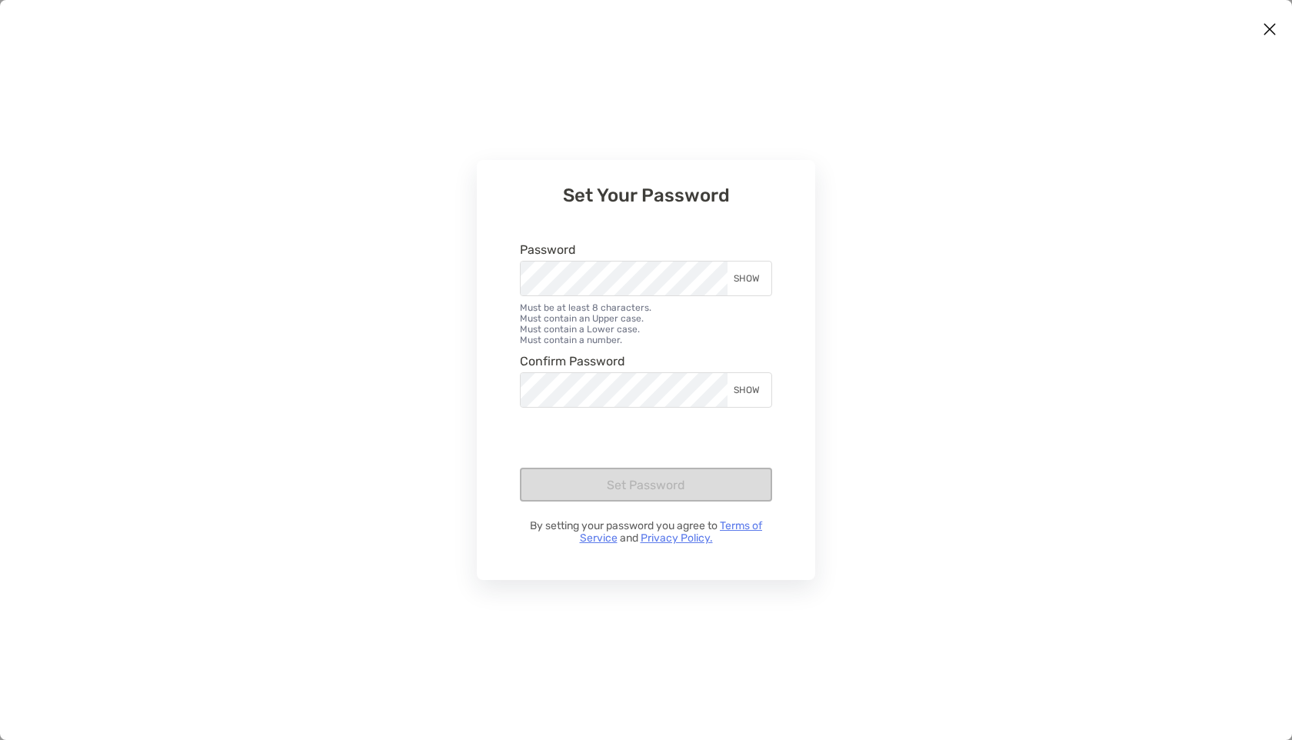 Image resolution: width=1292 pixels, height=740 pixels. What do you see at coordinates (646, 329) in the screenshot?
I see `li: Must contain a Lower case.` at bounding box center [646, 329].